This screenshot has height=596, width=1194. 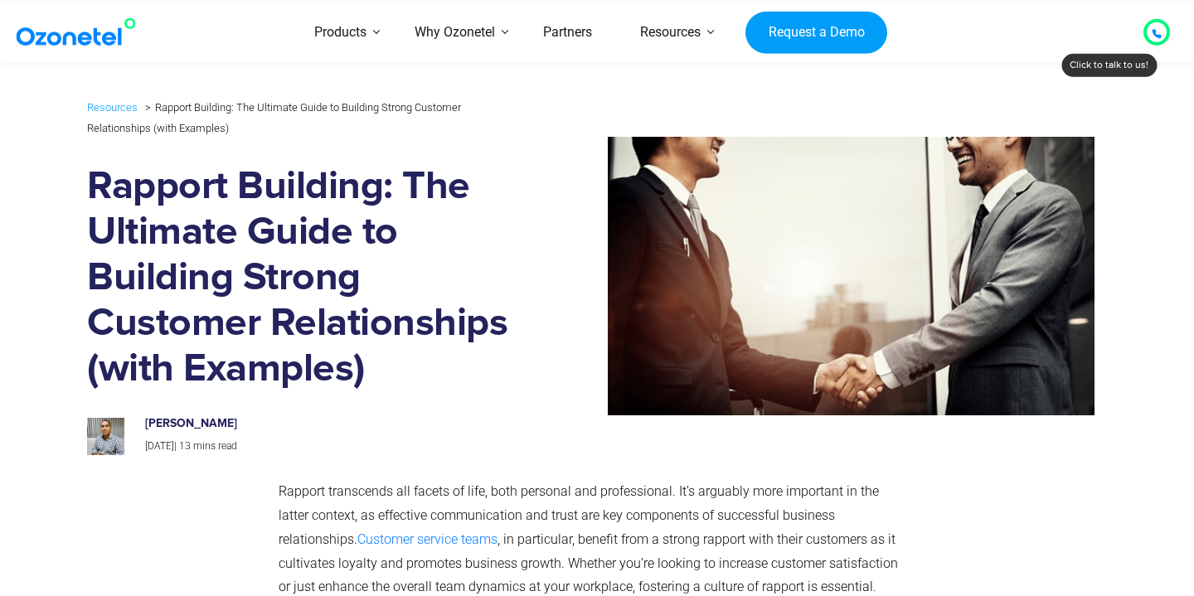 What do you see at coordinates (105, 436) in the screenshot?
I see `img: prashanth-kancherla_avatar-200x200.jpeg` at bounding box center [105, 436].